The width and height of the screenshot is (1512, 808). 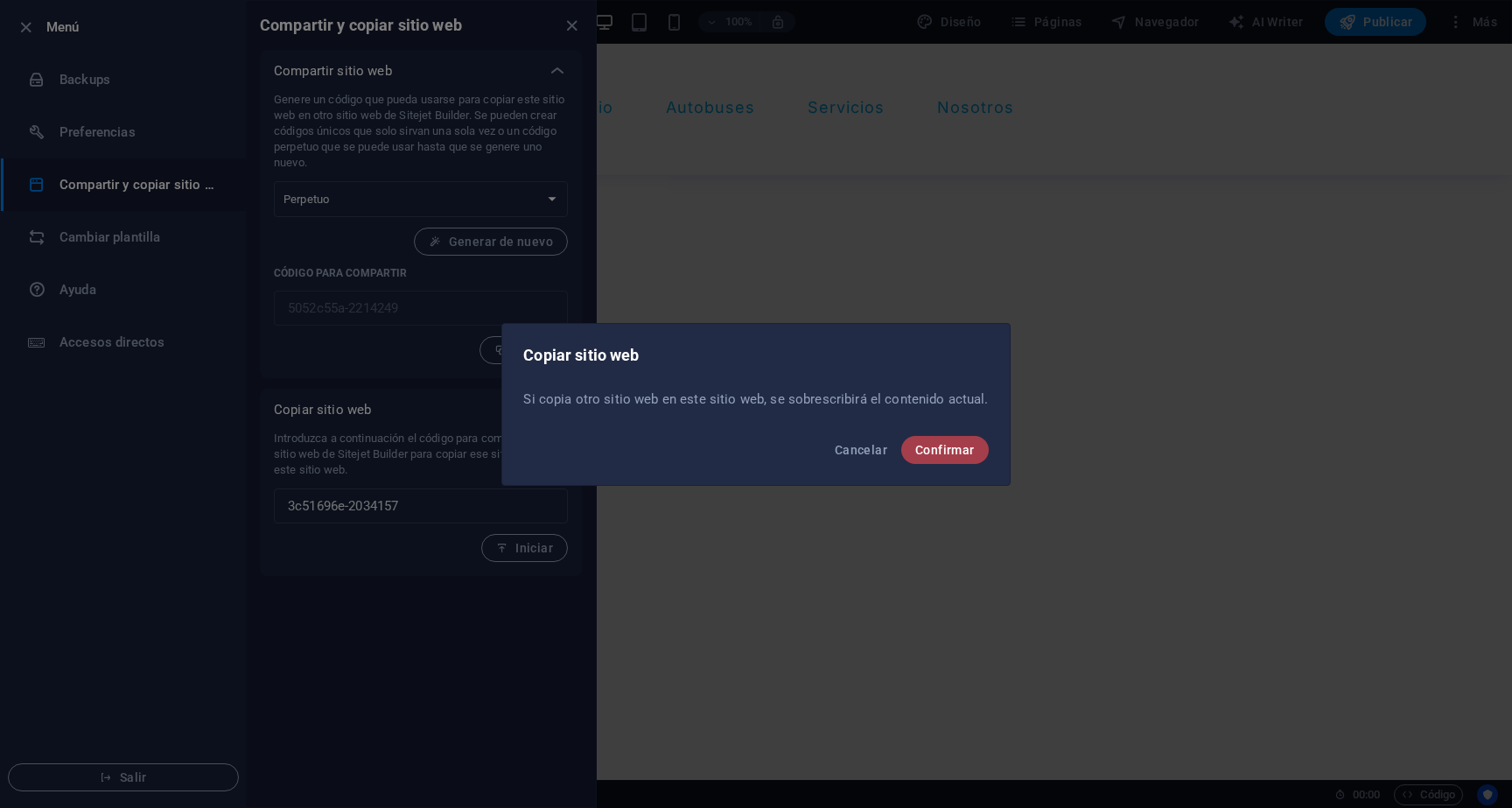 I want to click on span: Cancelar, so click(x=861, y=450).